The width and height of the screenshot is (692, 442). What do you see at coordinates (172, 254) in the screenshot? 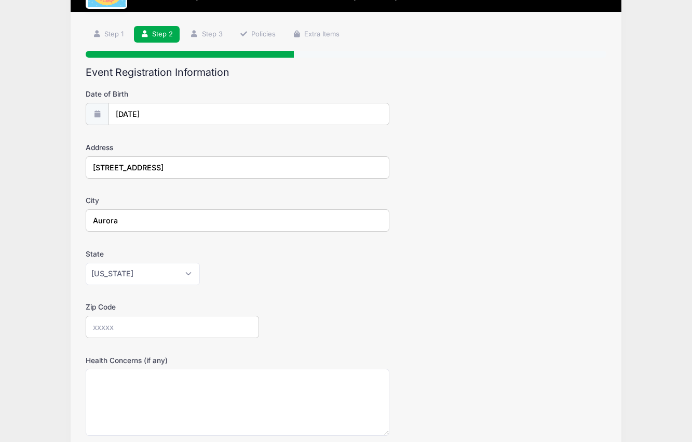
I see `label: State` at bounding box center [172, 254].